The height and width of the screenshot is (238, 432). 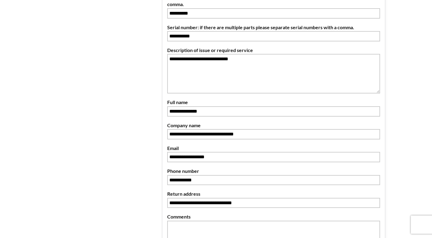 What do you see at coordinates (274, 148) in the screenshot?
I see `label: Email` at bounding box center [274, 148].